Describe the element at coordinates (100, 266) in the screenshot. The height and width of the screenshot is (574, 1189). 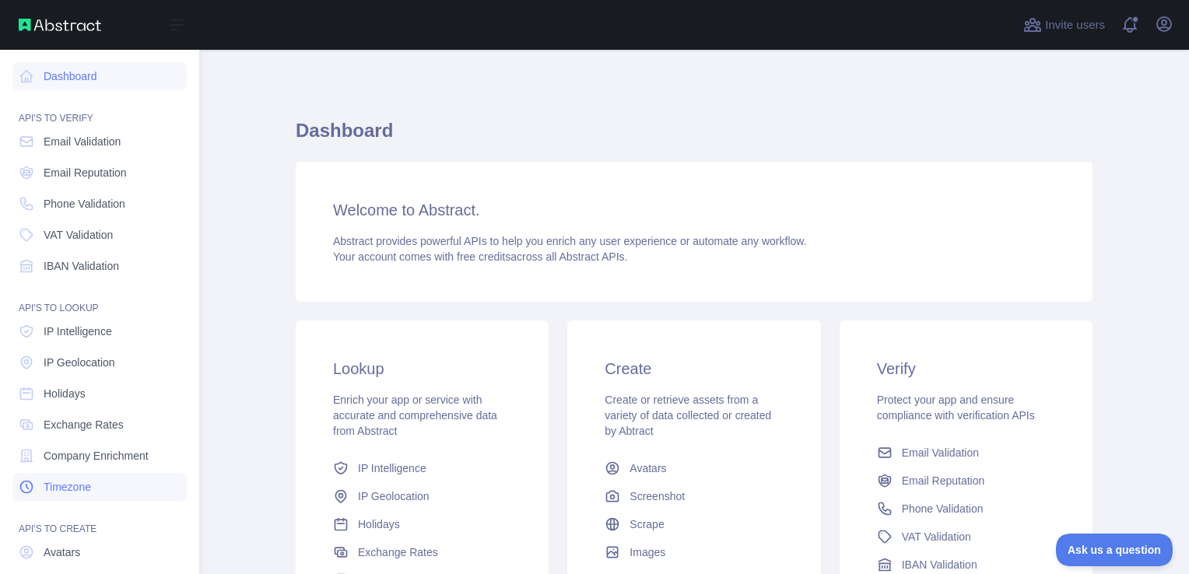
I see `a: IBAN Validation` at that location.